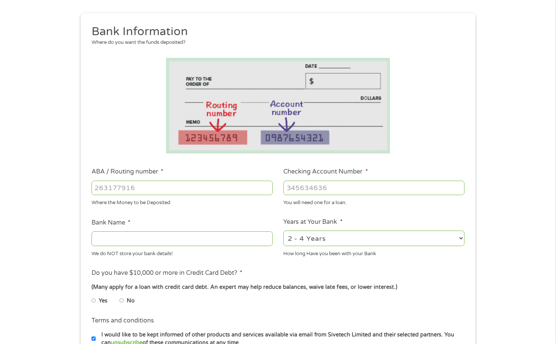  Describe the element at coordinates (278, 287) in the screenshot. I see `div: (Many apply for a loan with credit card debt. An expert may help reduce balances, waive late fees...` at that location.